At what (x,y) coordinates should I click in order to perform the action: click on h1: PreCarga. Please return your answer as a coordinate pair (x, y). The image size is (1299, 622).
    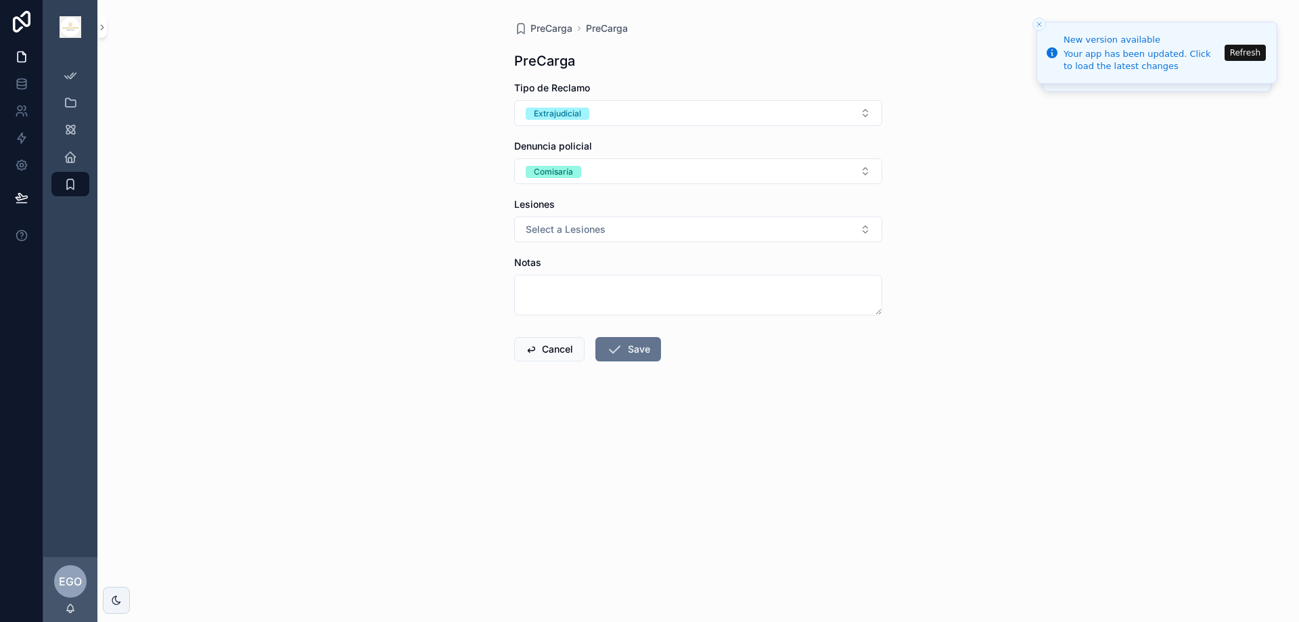
    Looking at the image, I should click on (545, 61).